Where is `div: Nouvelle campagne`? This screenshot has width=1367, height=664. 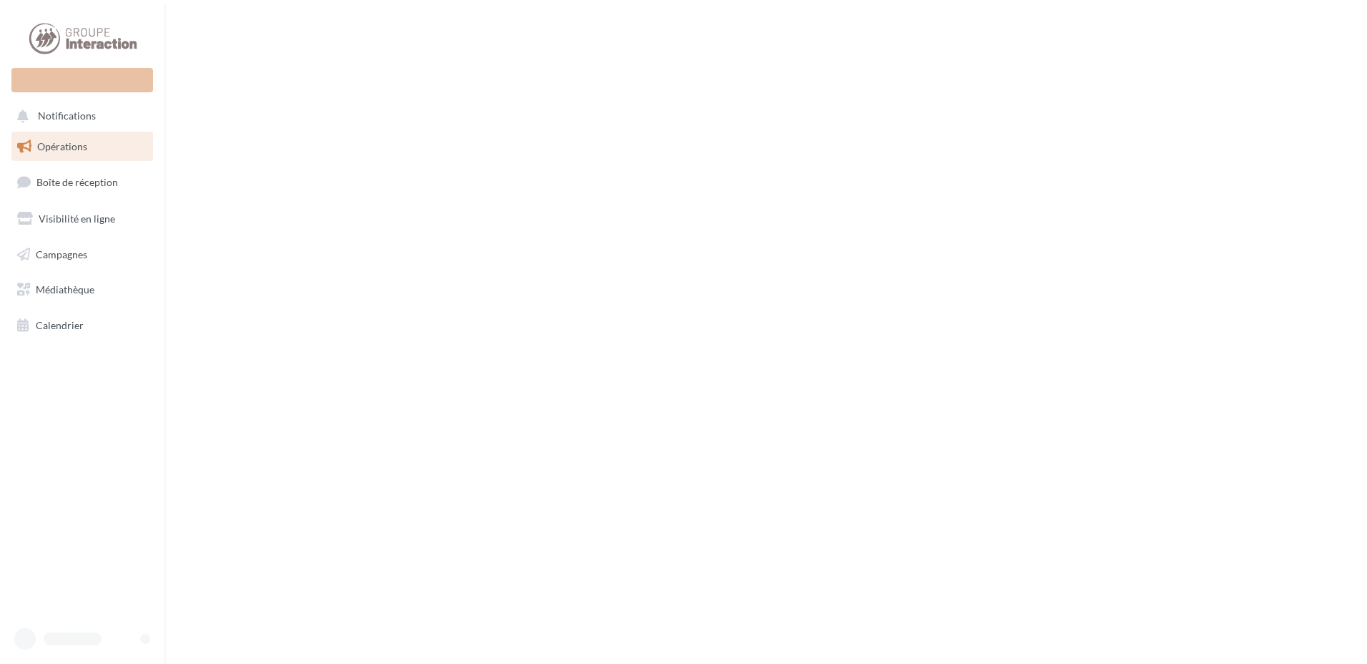
div: Nouvelle campagne is located at coordinates (82, 80).